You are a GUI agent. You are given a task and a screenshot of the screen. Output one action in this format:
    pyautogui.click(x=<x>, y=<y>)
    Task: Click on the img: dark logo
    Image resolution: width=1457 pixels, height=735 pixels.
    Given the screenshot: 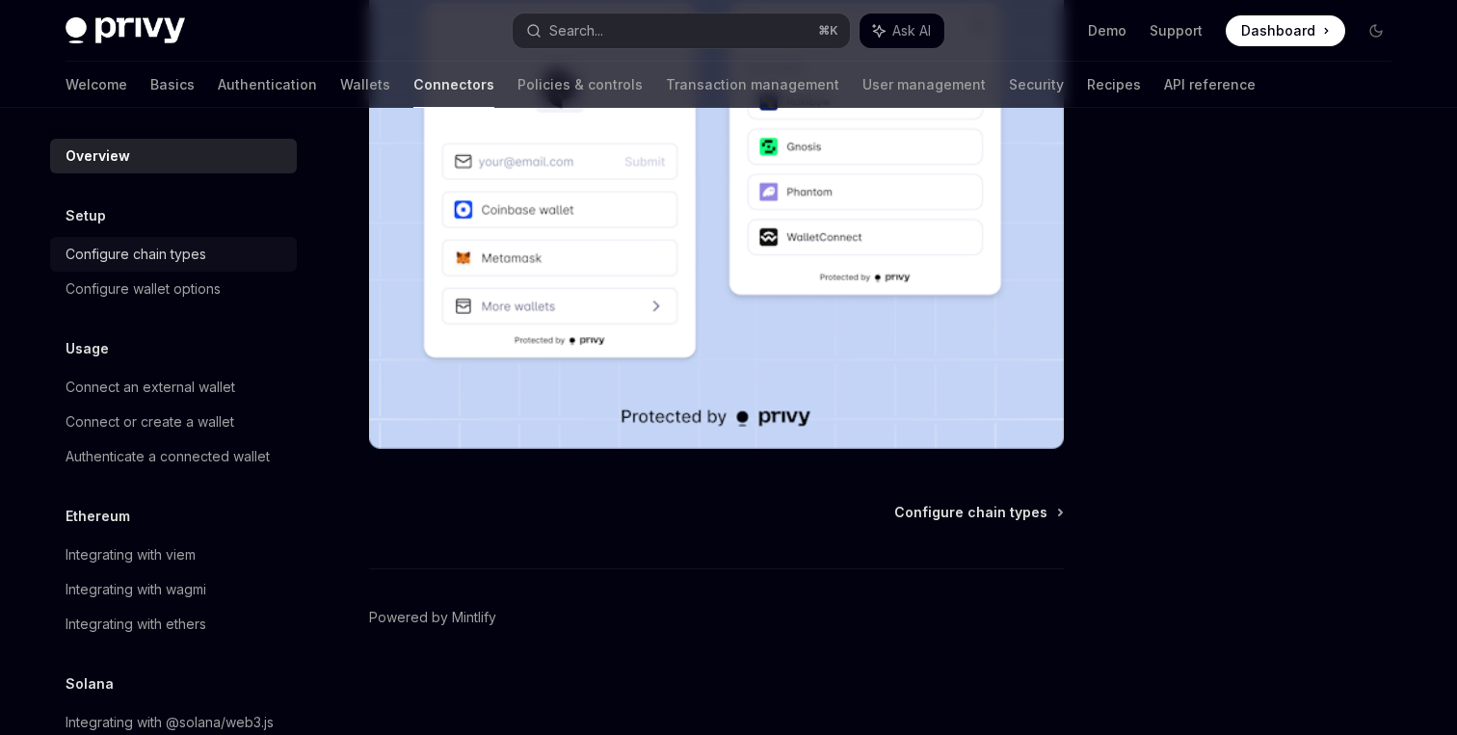 What is the action you would take?
    pyautogui.click(x=125, y=31)
    